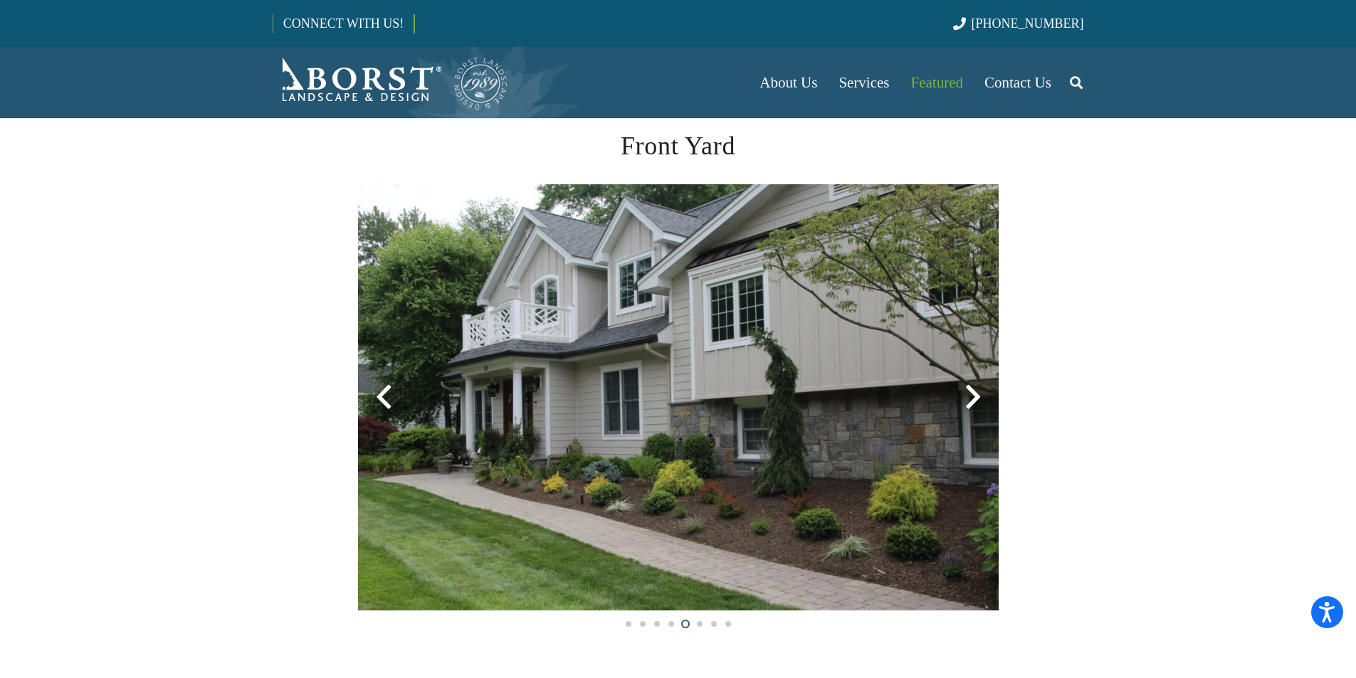  What do you see at coordinates (863, 83) in the screenshot?
I see `span: Services` at bounding box center [863, 83].